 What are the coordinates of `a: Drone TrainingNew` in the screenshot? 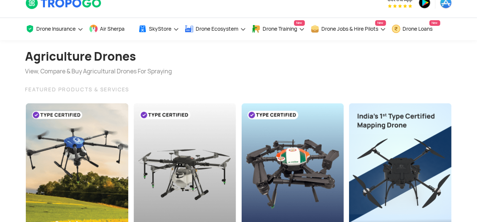 It's located at (278, 29).